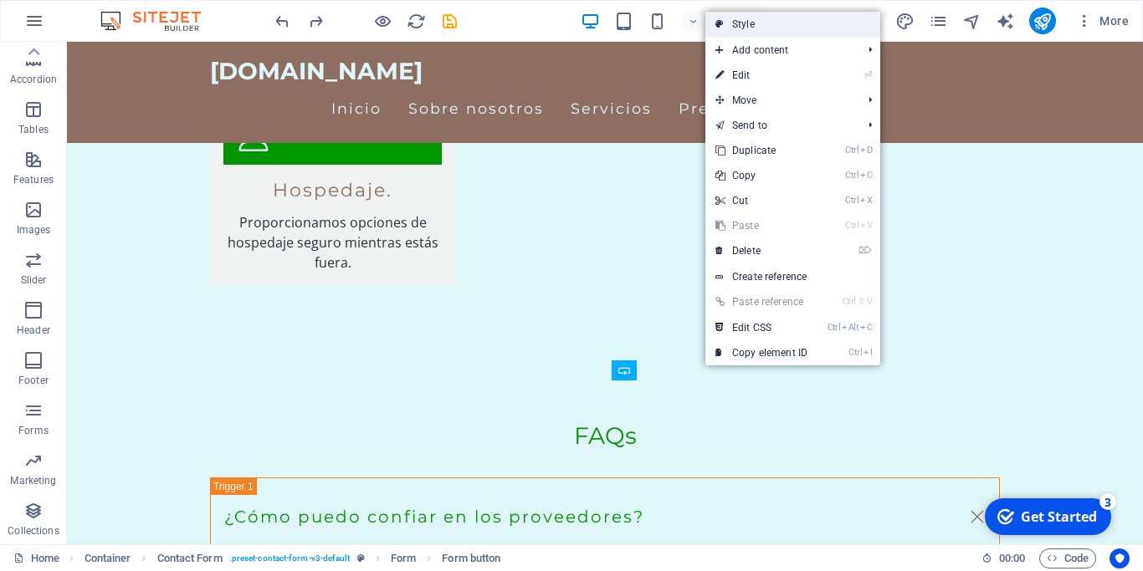 This screenshot has width=1143, height=571. Describe the element at coordinates (315, 21) in the screenshot. I see `button: redo` at that location.